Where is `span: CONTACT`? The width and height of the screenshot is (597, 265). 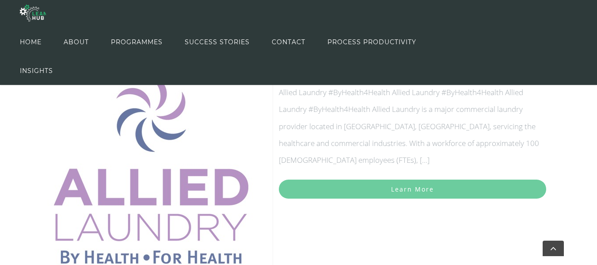 span: CONTACT is located at coordinates (289, 42).